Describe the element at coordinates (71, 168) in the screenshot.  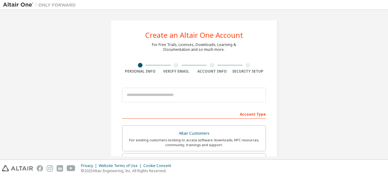
I see `img: youtube.svg` at that location.